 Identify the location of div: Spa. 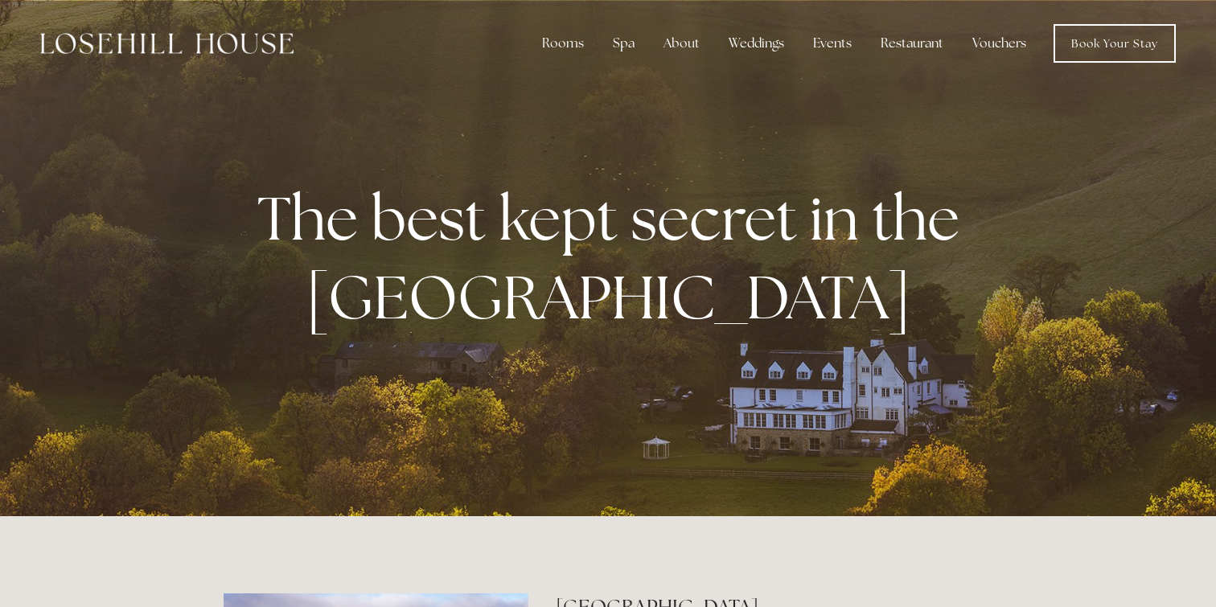
(623, 43).